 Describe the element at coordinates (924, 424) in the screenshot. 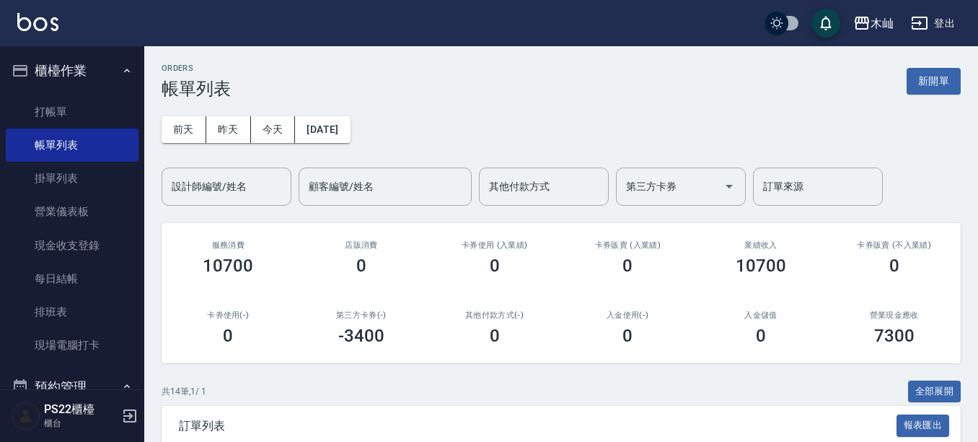

I see `a: 報表匯出` at that location.